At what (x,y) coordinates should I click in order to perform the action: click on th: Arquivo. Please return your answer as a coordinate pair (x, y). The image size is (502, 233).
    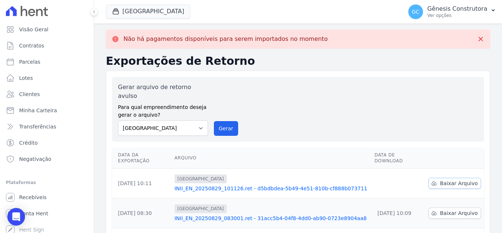
    Looking at the image, I should click on (272, 158).